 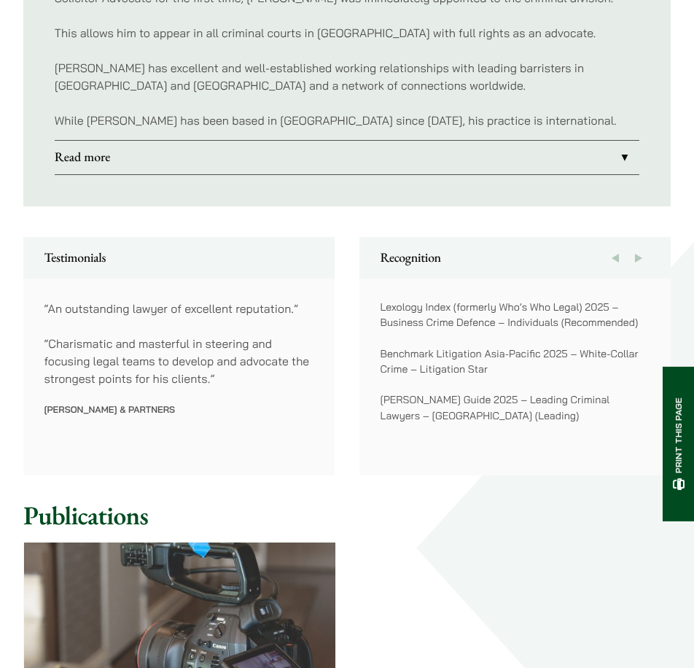 I want to click on h2: Recognition, so click(x=515, y=257).